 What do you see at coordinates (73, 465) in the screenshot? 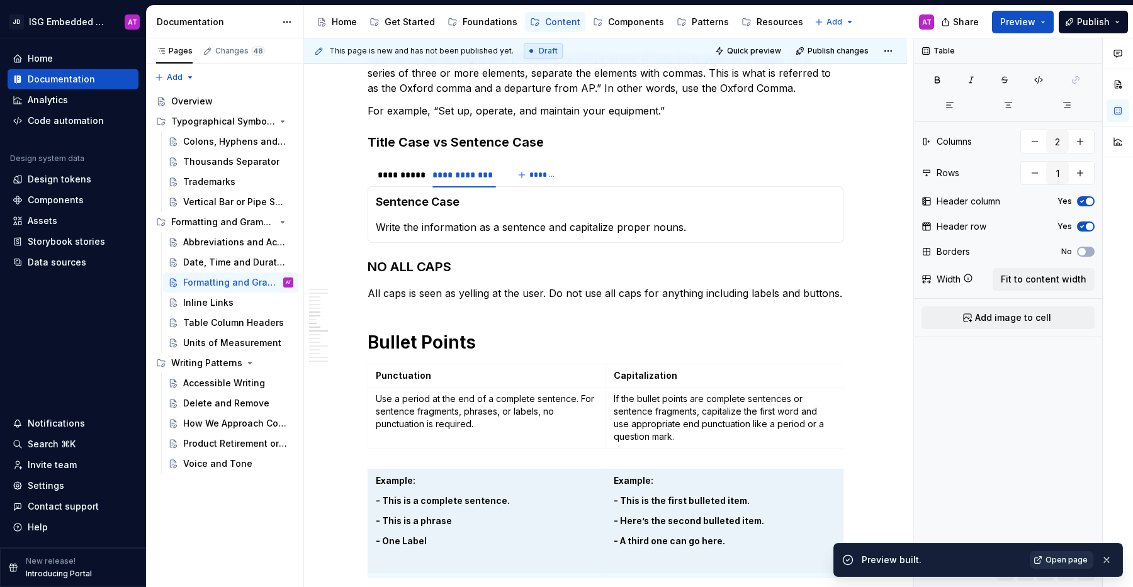
I see `a: Invite team` at bounding box center [73, 465].